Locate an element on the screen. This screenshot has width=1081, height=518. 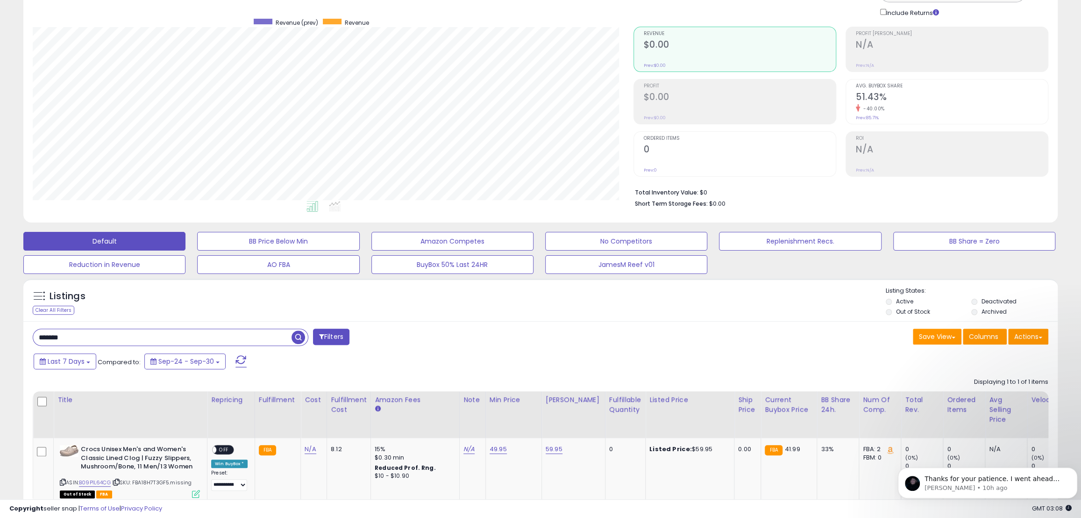
span: Last 7 Days is located at coordinates (66, 361).